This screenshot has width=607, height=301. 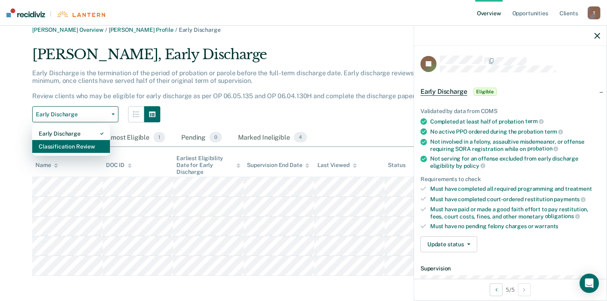 I want to click on div: Almost Eligible, so click(x=134, y=138).